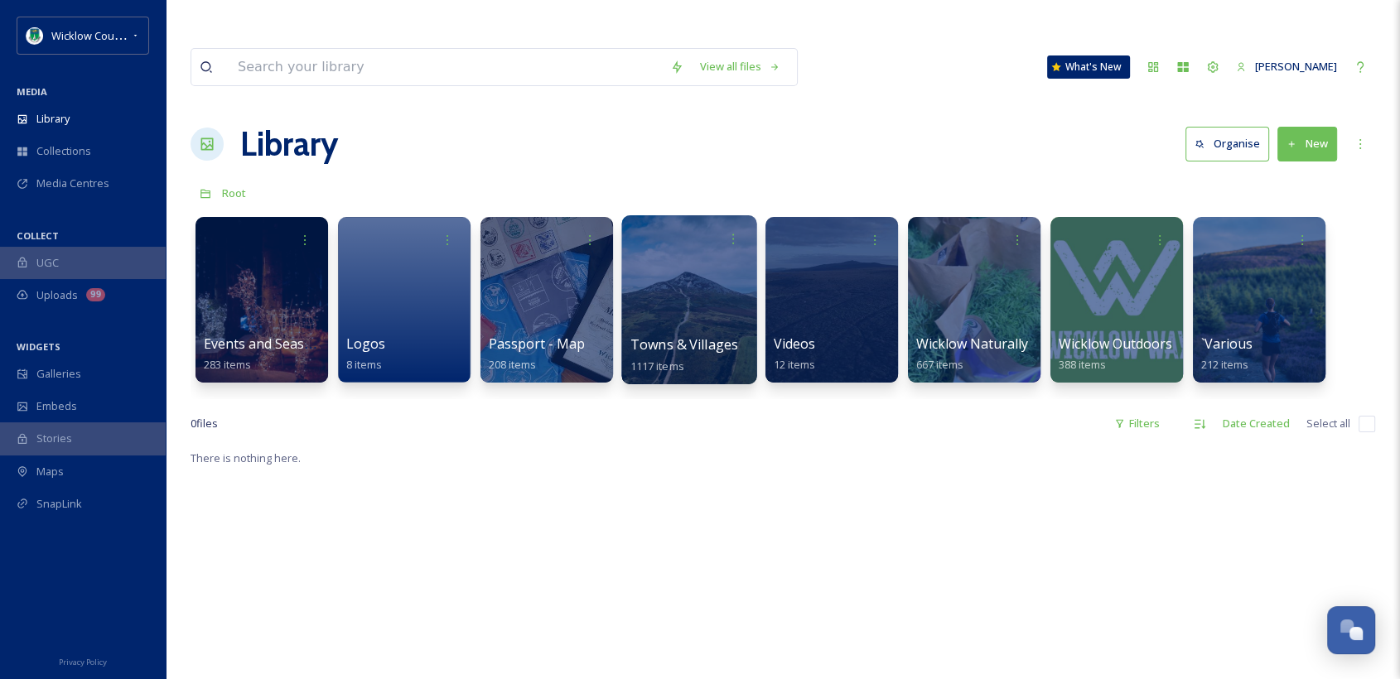  Describe the element at coordinates (268, 354) in the screenshot. I see `a: Events and Seasonal283 items` at that location.